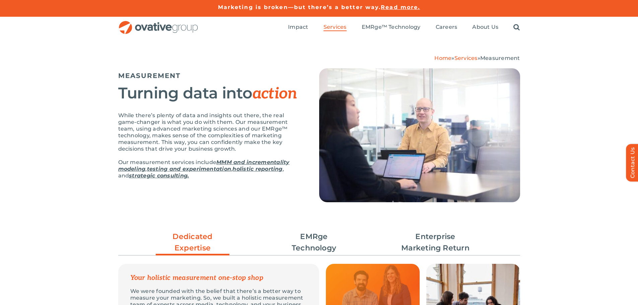  I want to click on a: Dedicated Expertise, so click(193, 244).